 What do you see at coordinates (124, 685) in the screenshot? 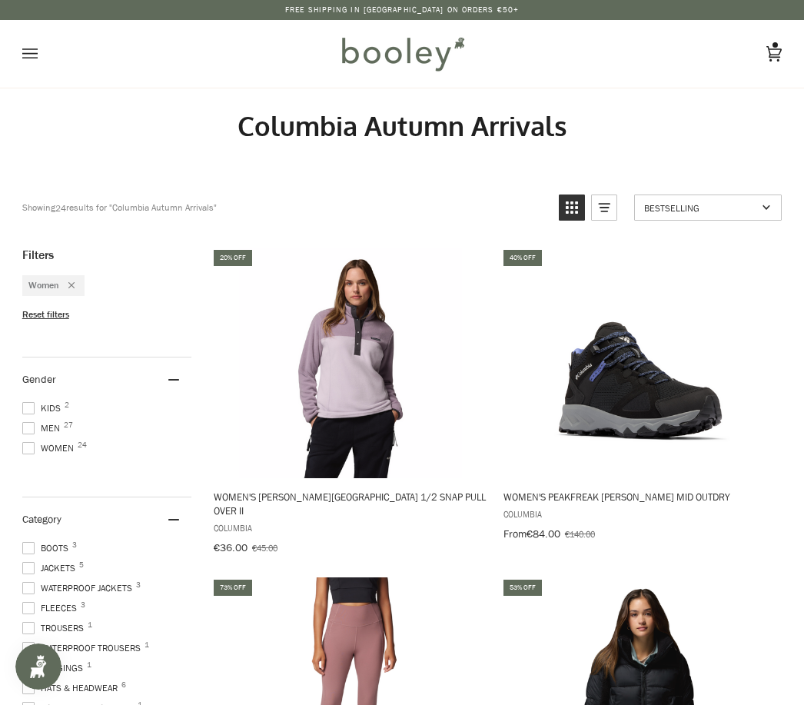
I see `span: 6` at bounding box center [124, 685].